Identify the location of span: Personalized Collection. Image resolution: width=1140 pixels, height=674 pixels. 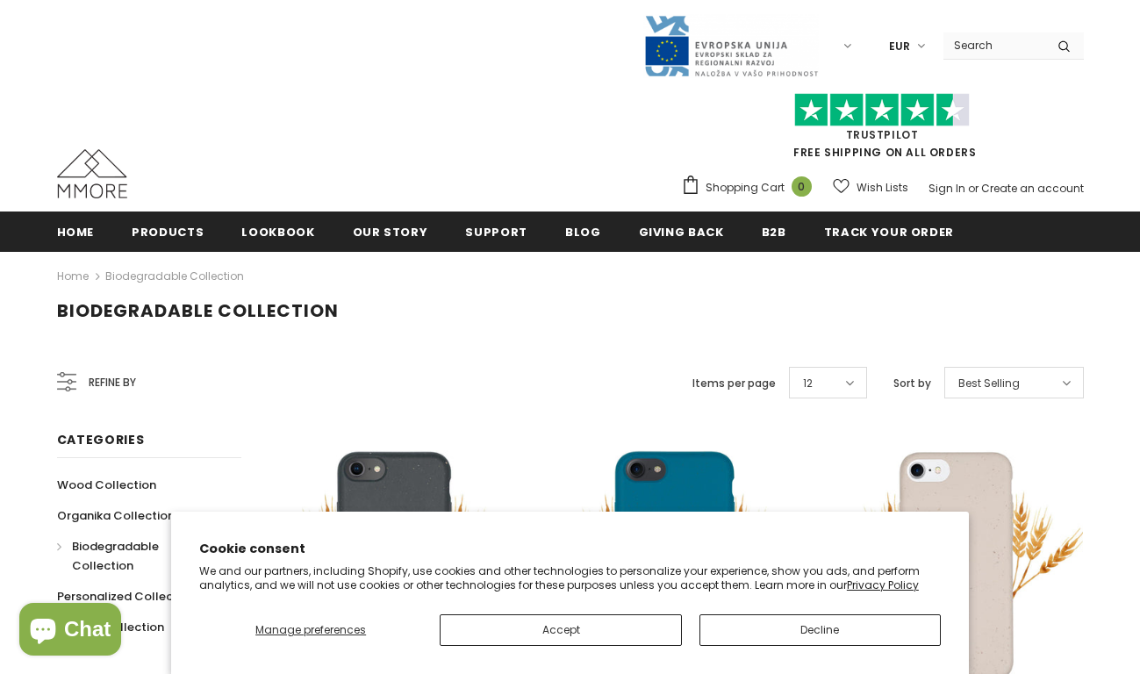
(126, 596).